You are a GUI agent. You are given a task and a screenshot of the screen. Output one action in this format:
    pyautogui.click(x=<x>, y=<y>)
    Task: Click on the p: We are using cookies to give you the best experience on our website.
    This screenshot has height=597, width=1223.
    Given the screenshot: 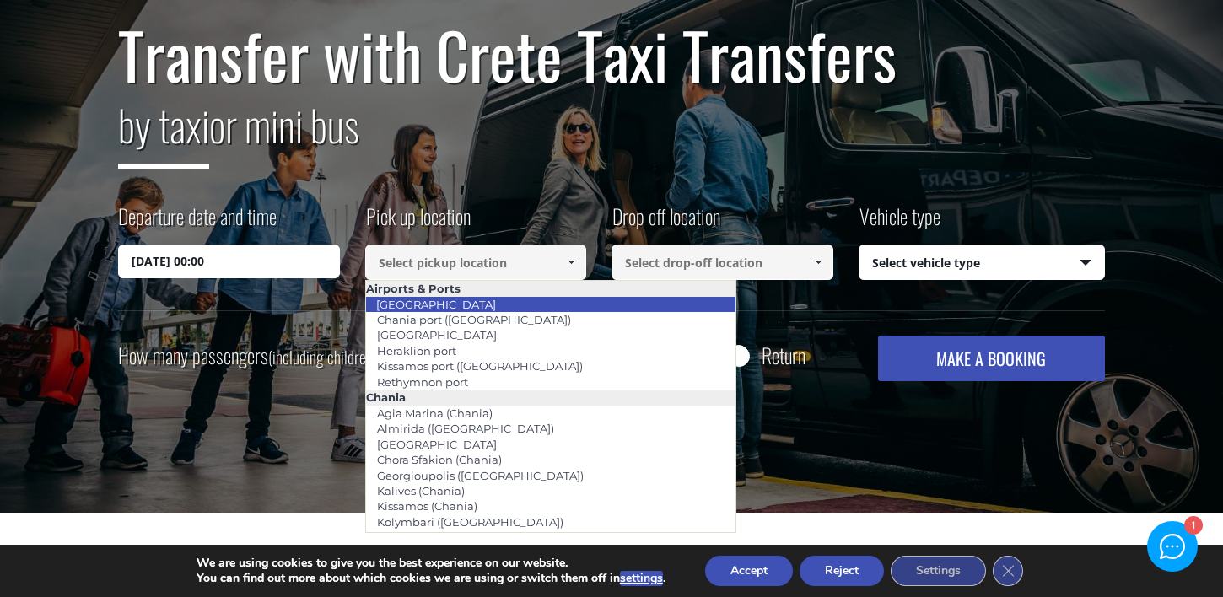 What is the action you would take?
    pyautogui.click(x=431, y=564)
    